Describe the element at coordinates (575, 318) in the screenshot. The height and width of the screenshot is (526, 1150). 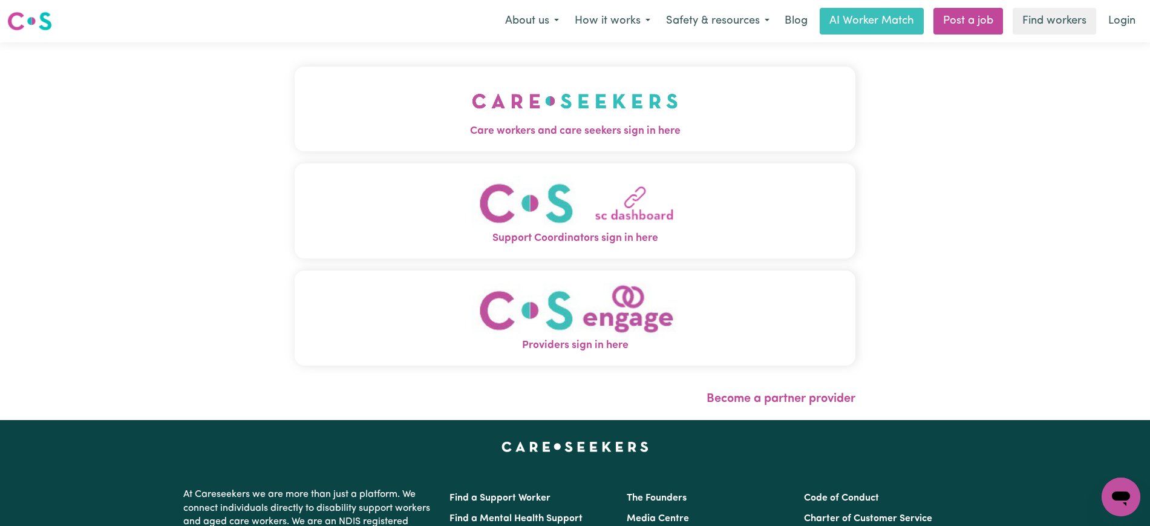
I see `button: Providers sign in here` at that location.